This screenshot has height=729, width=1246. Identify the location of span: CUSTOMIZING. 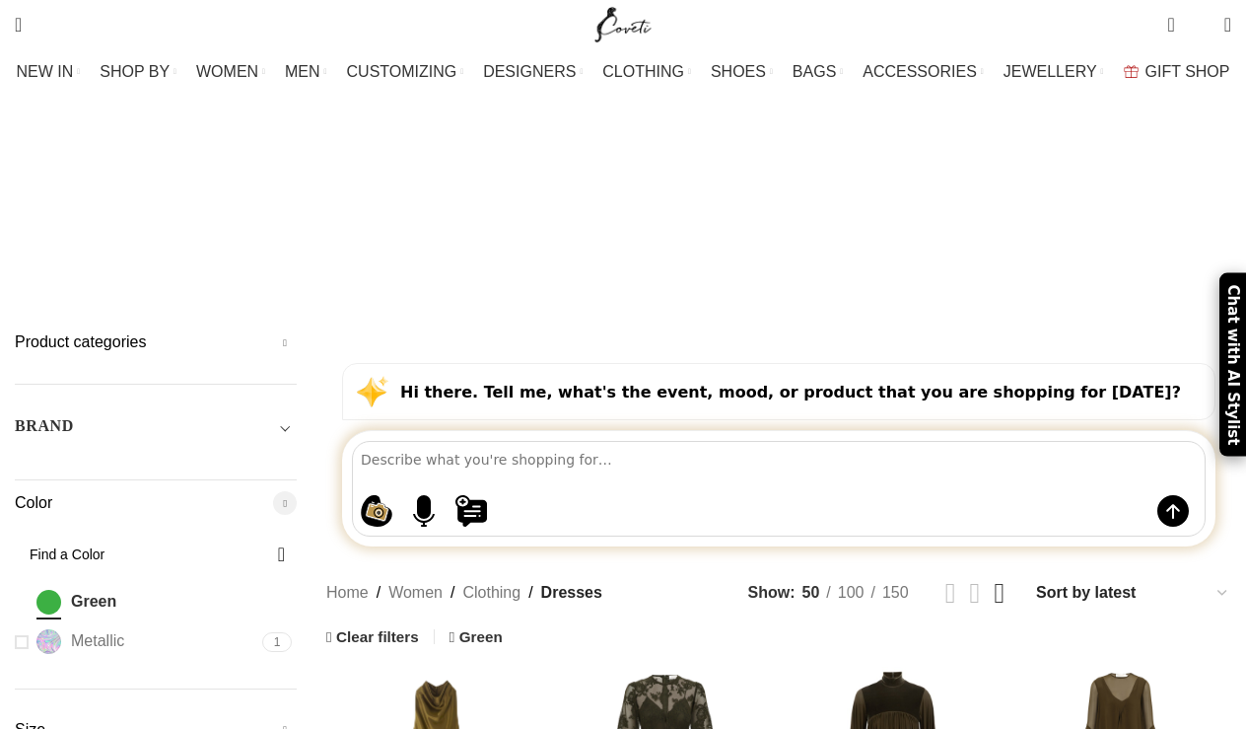
(402, 71).